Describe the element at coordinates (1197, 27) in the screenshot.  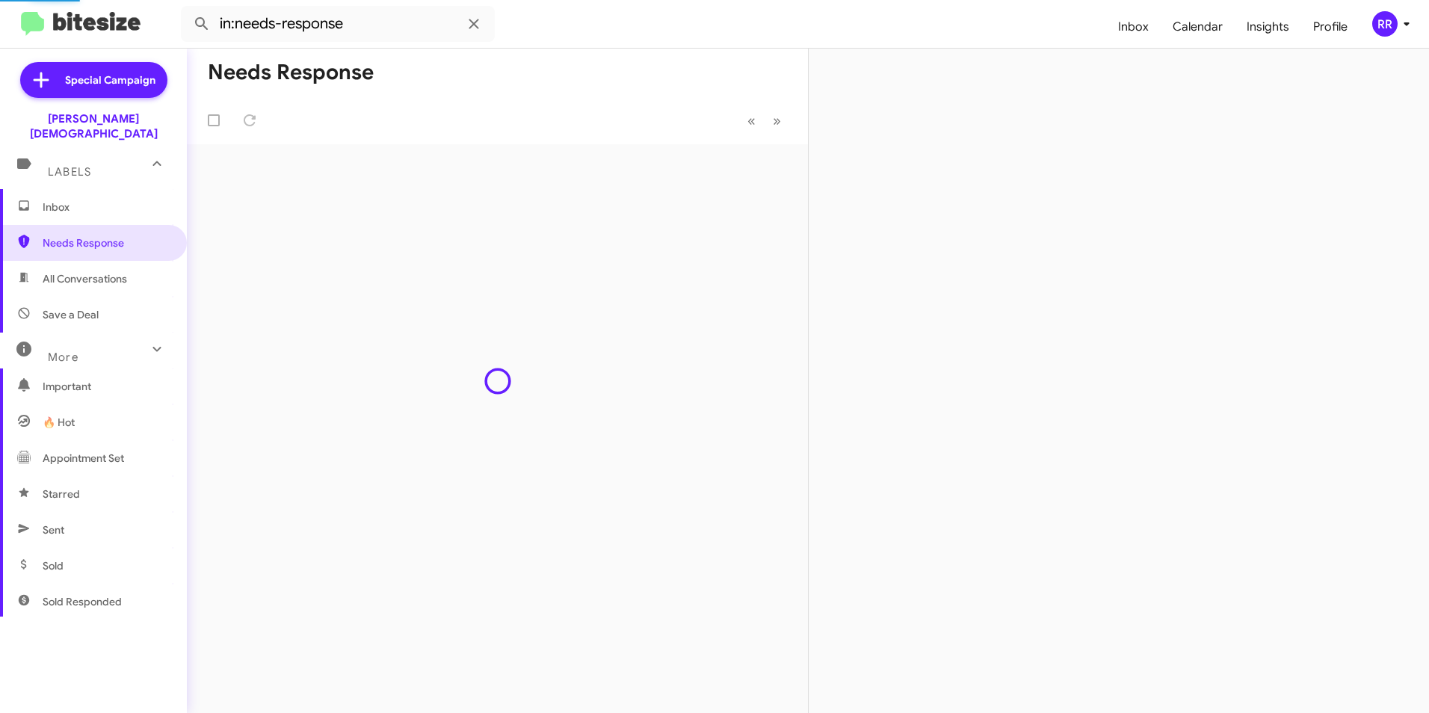
I see `a: Calendar` at that location.